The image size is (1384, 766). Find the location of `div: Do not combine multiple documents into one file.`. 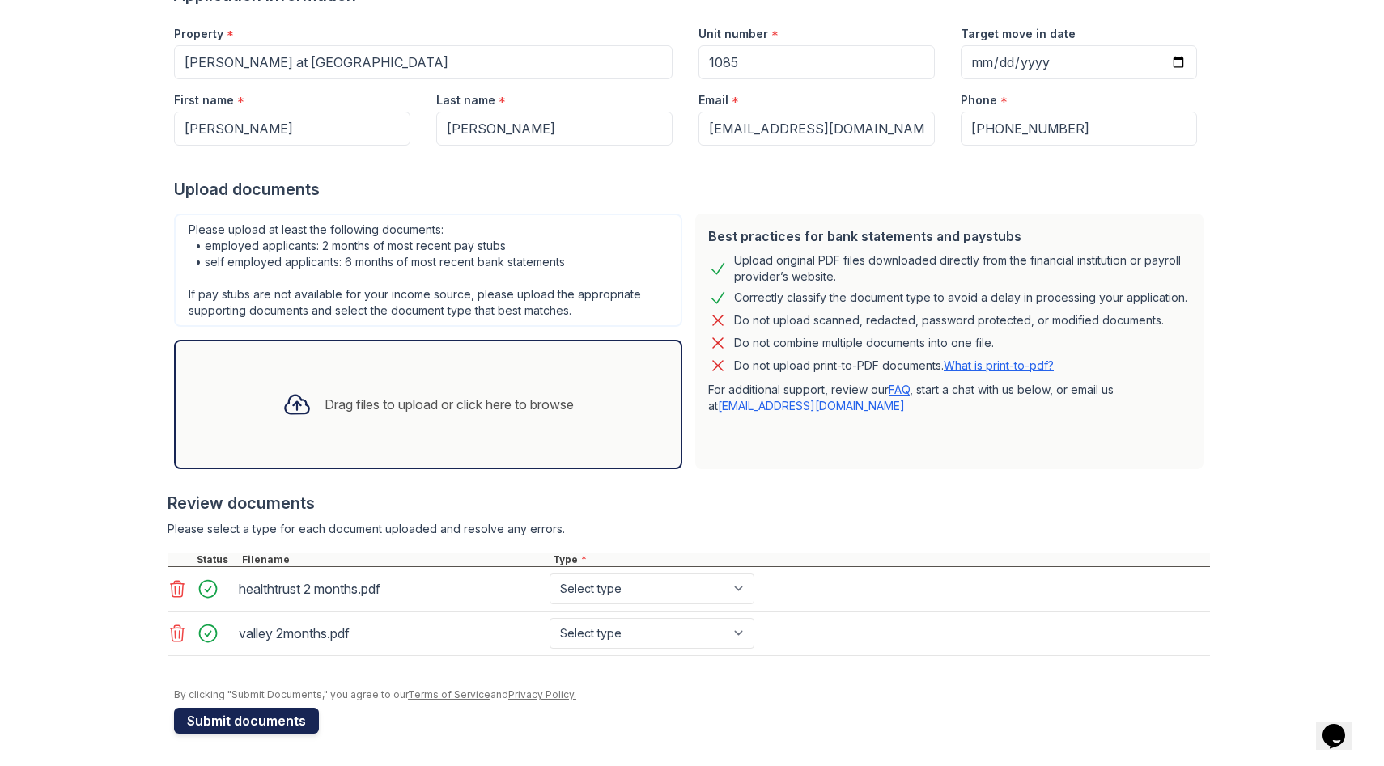

div: Do not combine multiple documents into one file. is located at coordinates (864, 343).